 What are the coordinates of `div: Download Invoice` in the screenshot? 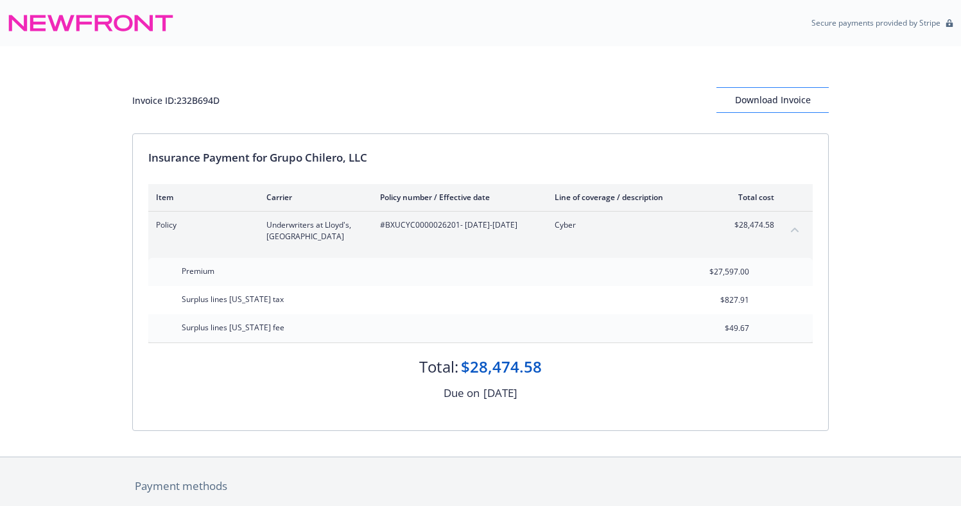 It's located at (772, 100).